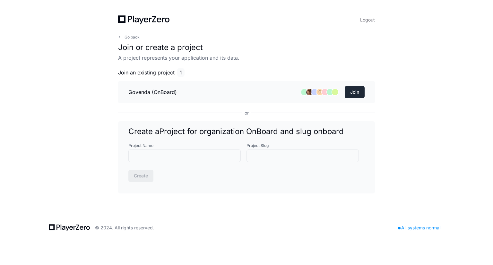  I want to click on span: Go back, so click(132, 37).